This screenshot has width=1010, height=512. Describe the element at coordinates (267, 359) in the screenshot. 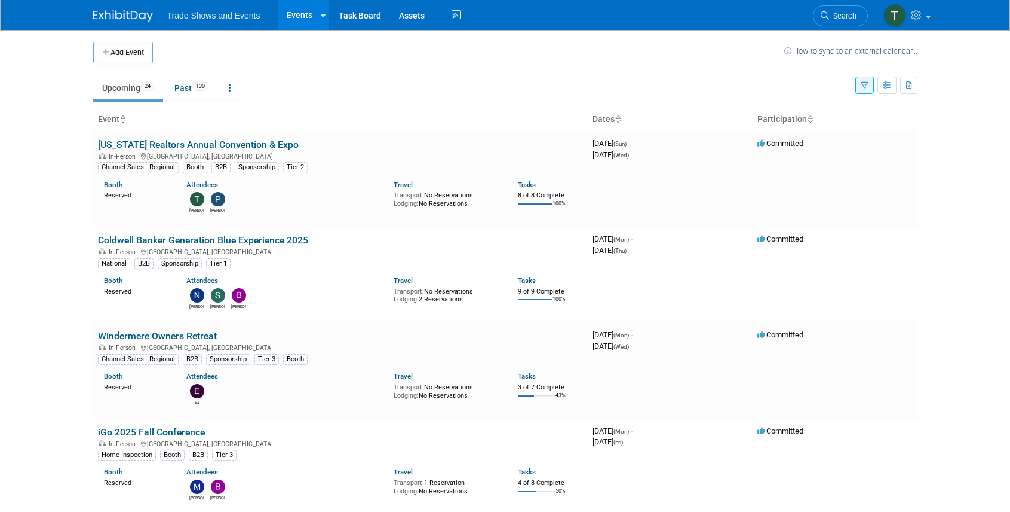

I see `div: Tier 3` at that location.